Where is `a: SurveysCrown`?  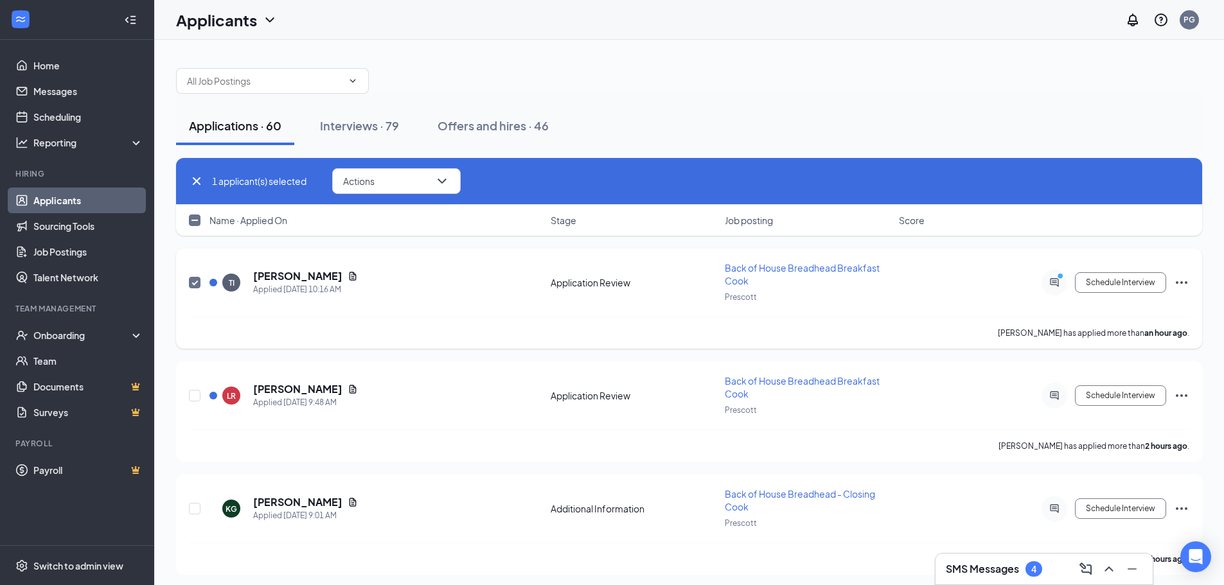
a: SurveysCrown is located at coordinates (88, 412).